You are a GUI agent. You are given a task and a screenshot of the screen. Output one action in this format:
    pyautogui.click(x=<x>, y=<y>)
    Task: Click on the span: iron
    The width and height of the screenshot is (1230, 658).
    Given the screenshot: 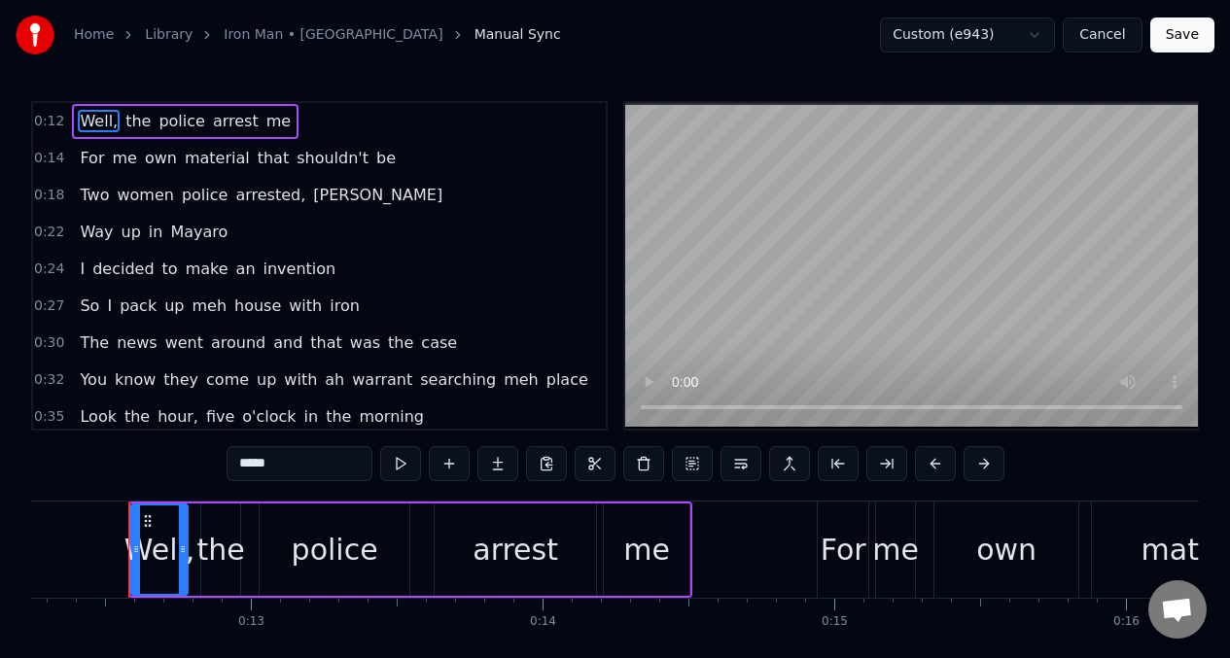 What is the action you would take?
    pyautogui.click(x=344, y=305)
    